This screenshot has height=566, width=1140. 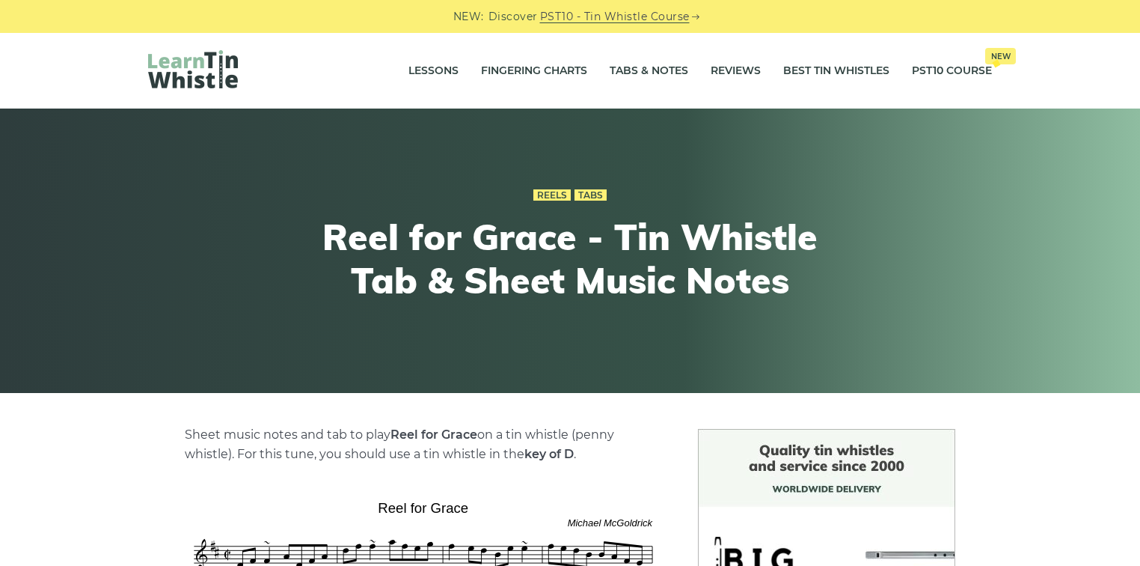 What do you see at coordinates (534, 71) in the screenshot?
I see `a: Fingering Charts` at bounding box center [534, 71].